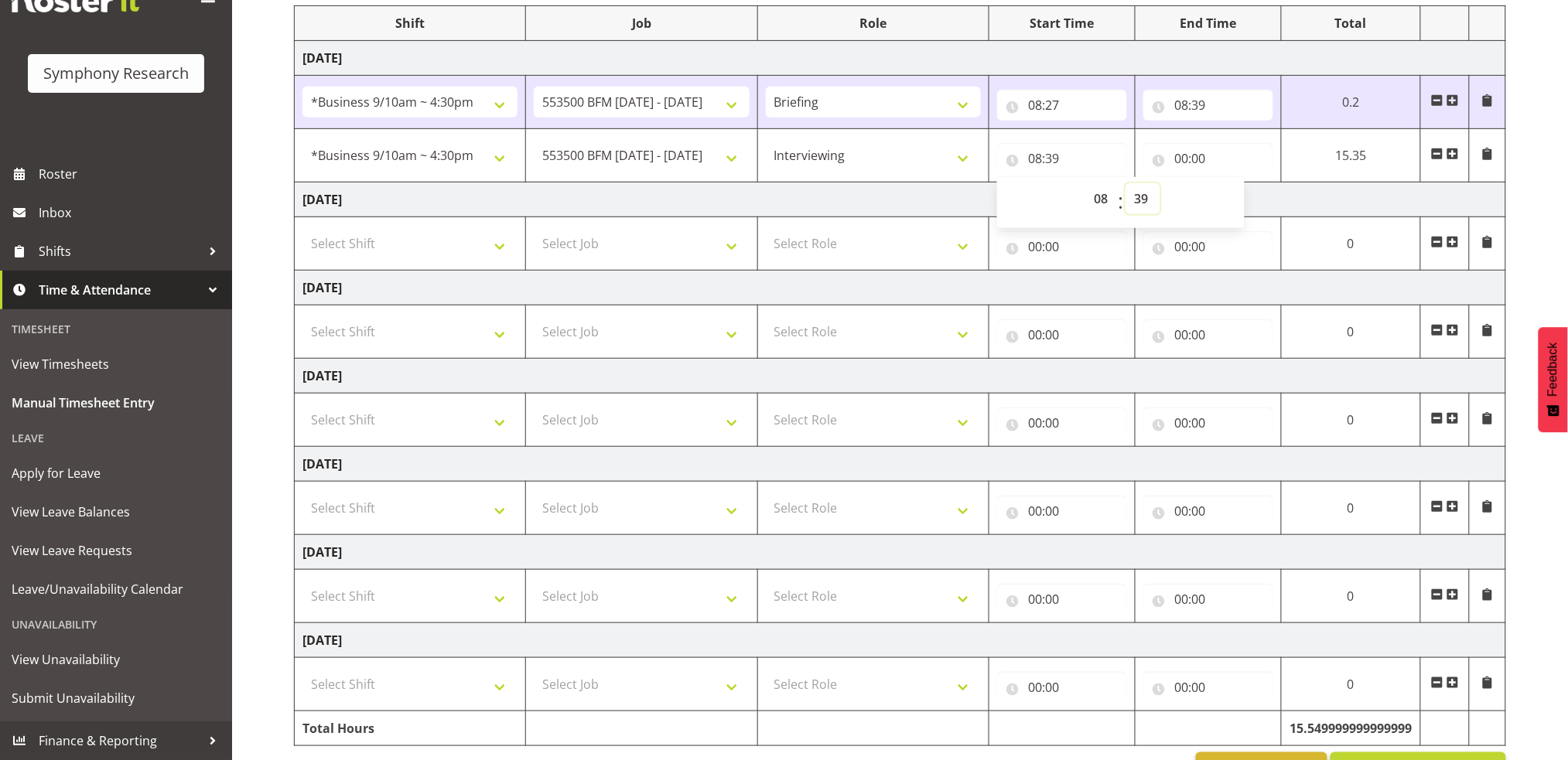  What do you see at coordinates (116, 624) in the screenshot?
I see `div: Unavailability` at bounding box center [116, 624].